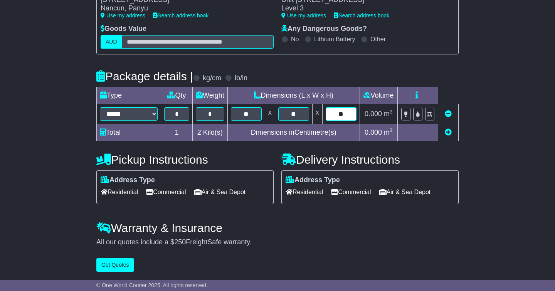  What do you see at coordinates (111, 42) in the screenshot?
I see `label: AUD` at bounding box center [111, 42].